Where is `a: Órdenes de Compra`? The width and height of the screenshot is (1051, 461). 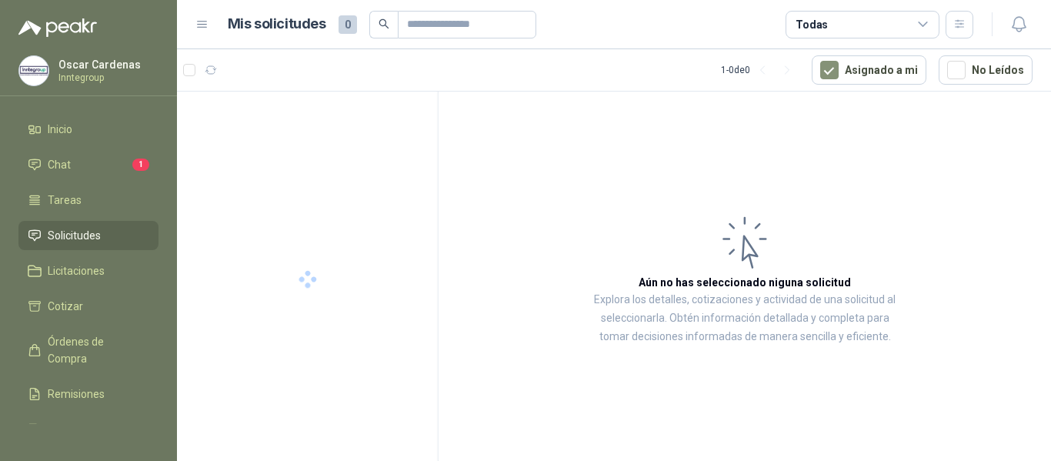 a: Órdenes de Compra is located at coordinates (88, 350).